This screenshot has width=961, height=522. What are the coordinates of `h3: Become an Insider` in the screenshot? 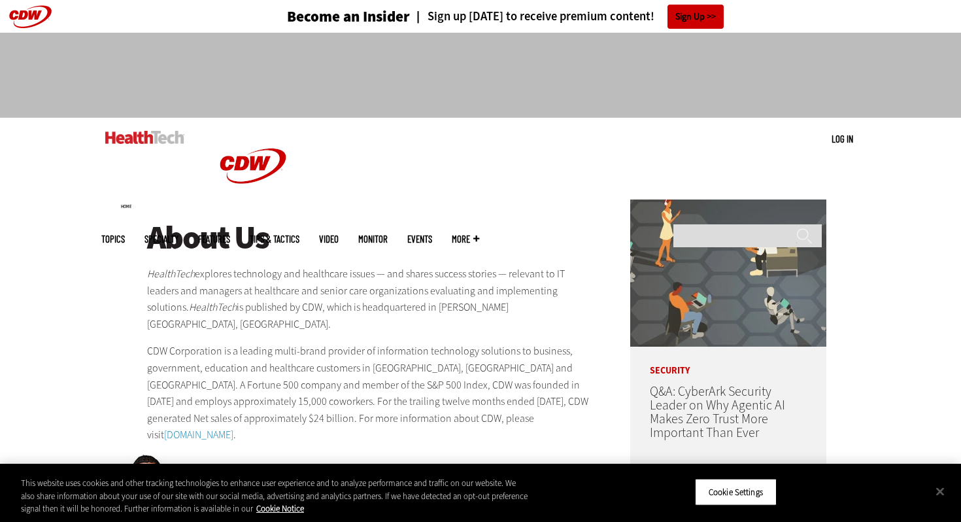 It's located at (348, 16).